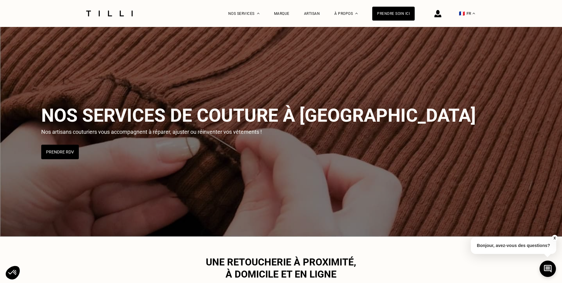  I want to click on a: Logo du service de couturière Tilli, so click(109, 13).